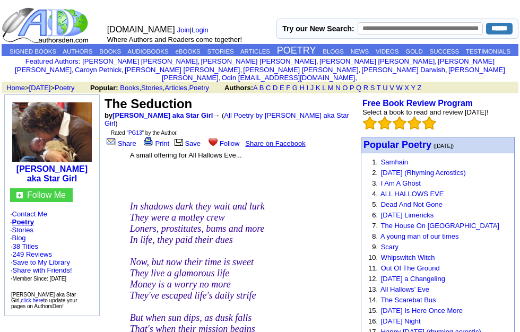 This screenshot has height=332, width=520. I want to click on font: 16., so click(373, 321).